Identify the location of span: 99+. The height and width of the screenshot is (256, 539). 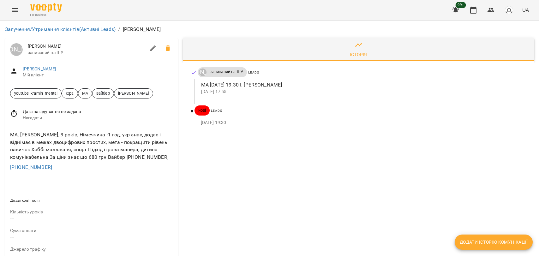
(460, 5).